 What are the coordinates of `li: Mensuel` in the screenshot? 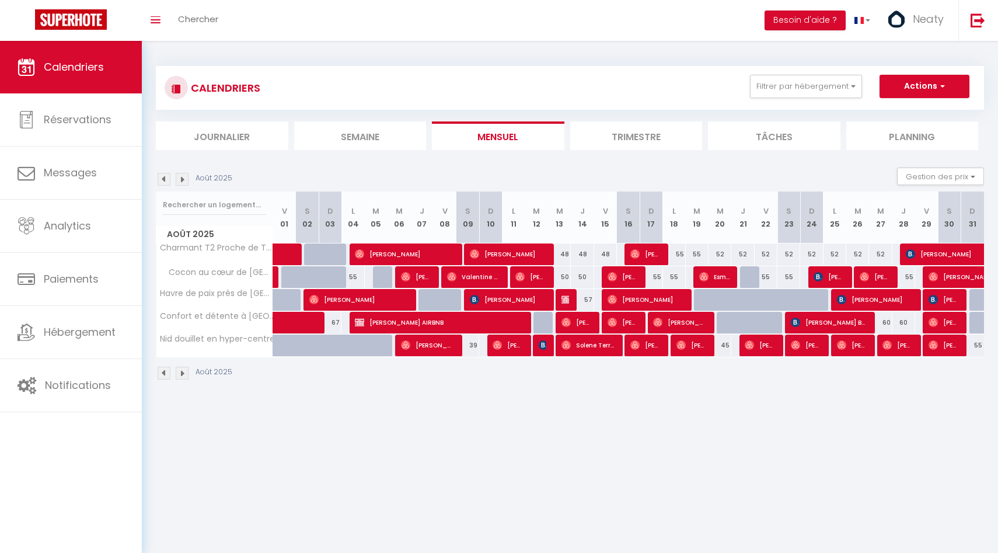 It's located at (498, 135).